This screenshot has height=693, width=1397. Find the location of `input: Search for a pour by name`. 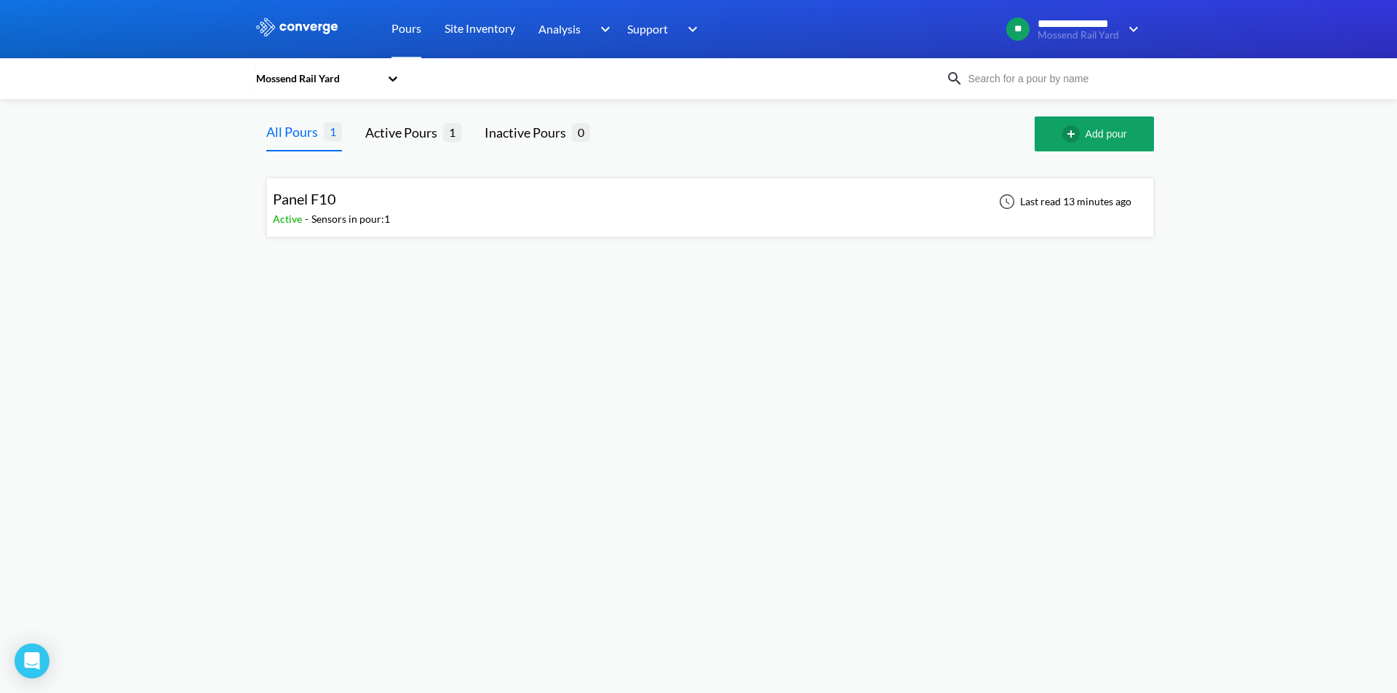

input: Search for a pour by name is located at coordinates (1052, 79).